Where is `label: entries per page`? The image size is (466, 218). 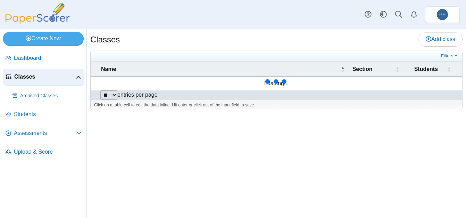
label: entries per page is located at coordinates (138, 95).